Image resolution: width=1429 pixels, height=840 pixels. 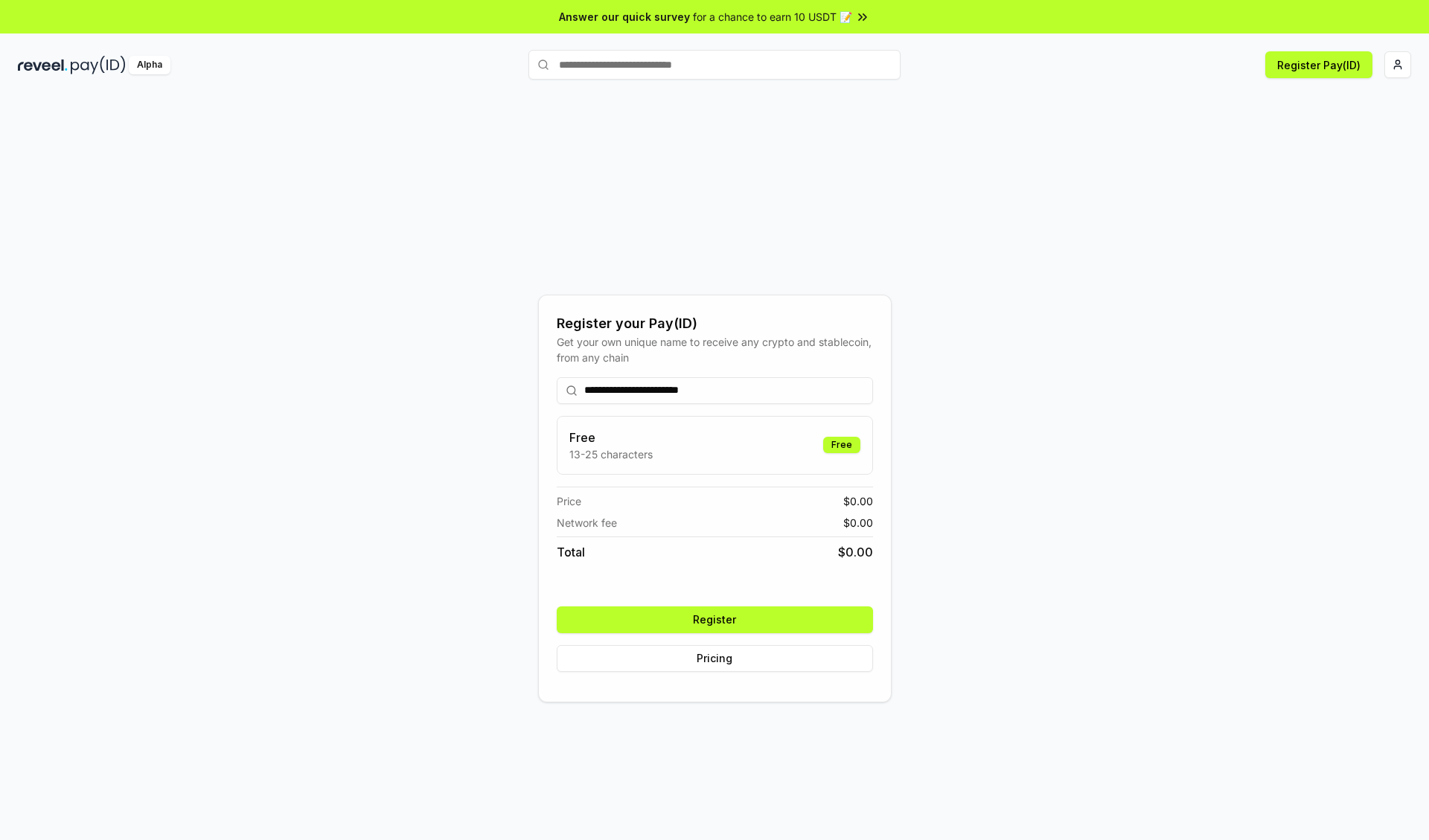 What do you see at coordinates (842, 445) in the screenshot?
I see `div: Free` at bounding box center [842, 445].